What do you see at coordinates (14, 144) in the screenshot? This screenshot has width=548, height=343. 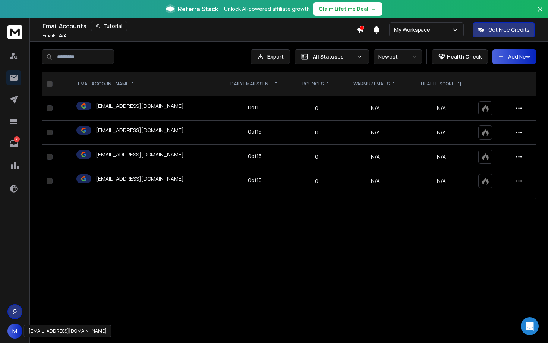 I see `a: 30` at bounding box center [14, 144].